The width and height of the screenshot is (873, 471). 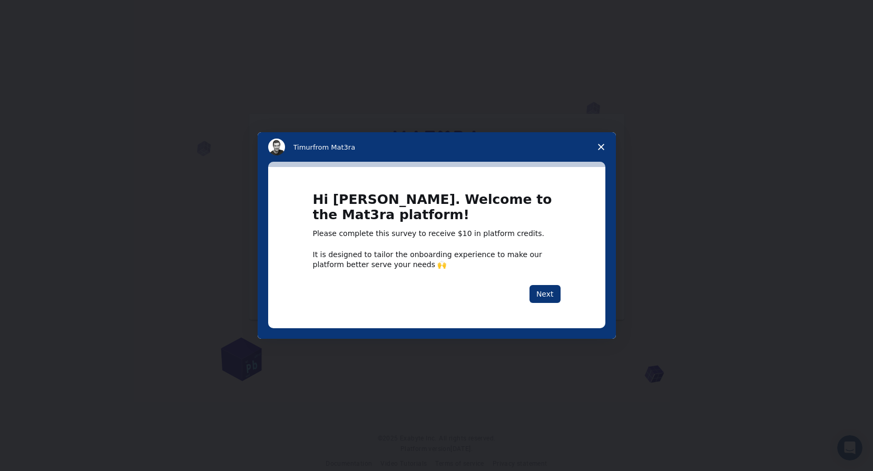 I want to click on div: Please complete this survey to receive $10 in platform credits., so click(x=437, y=234).